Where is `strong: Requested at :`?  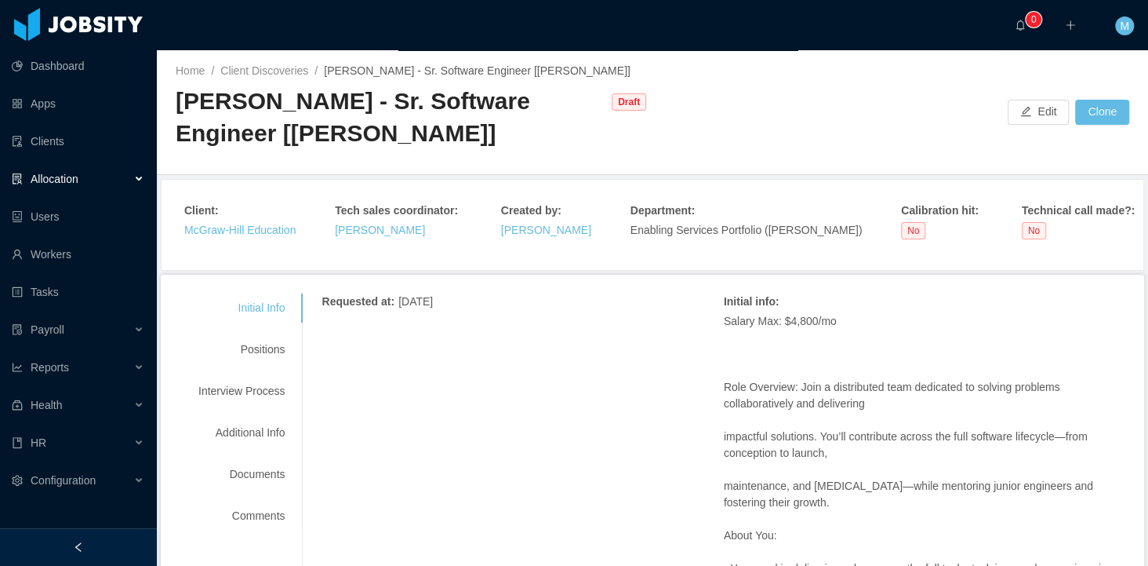 strong: Requested at : is located at coordinates (358, 301).